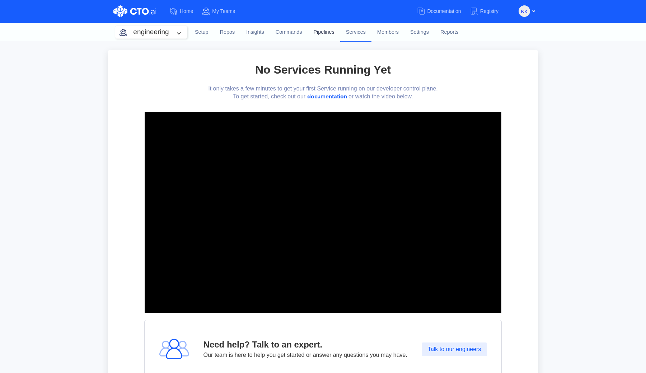  What do you see at coordinates (306, 344) in the screenshot?
I see `div: Need help? Talk to an expert.` at bounding box center [306, 344].